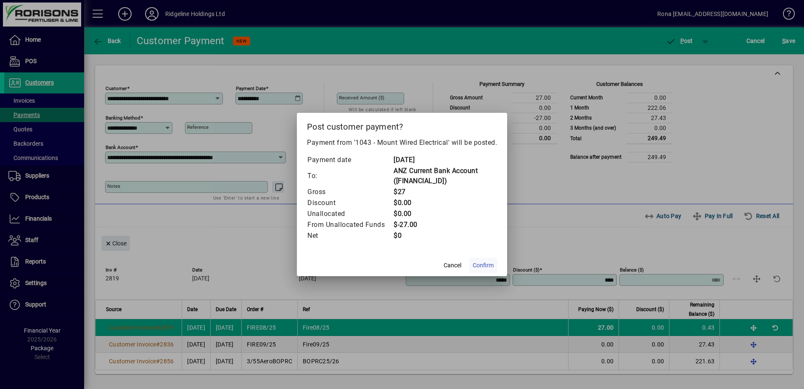 This screenshot has width=804, height=389. I want to click on td: $27, so click(445, 192).